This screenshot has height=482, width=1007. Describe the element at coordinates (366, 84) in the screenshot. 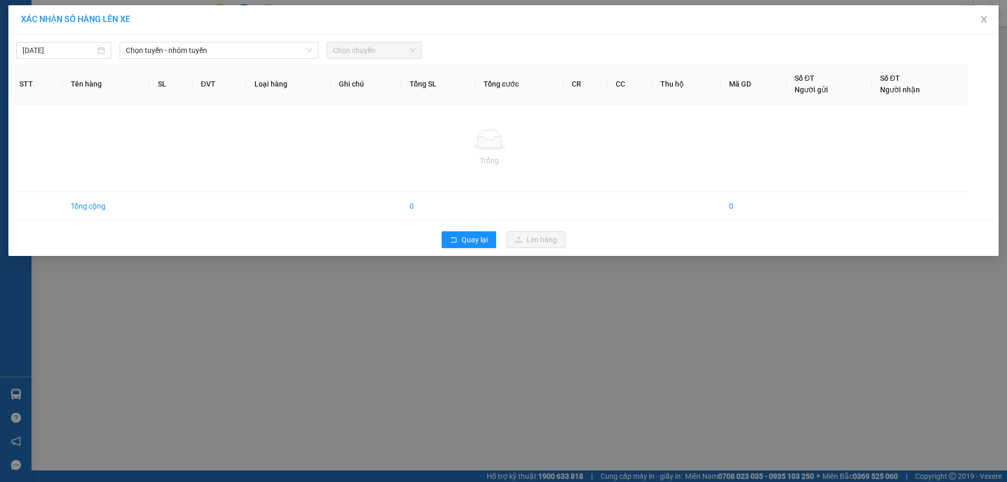

I see `th: Ghi chú` at that location.